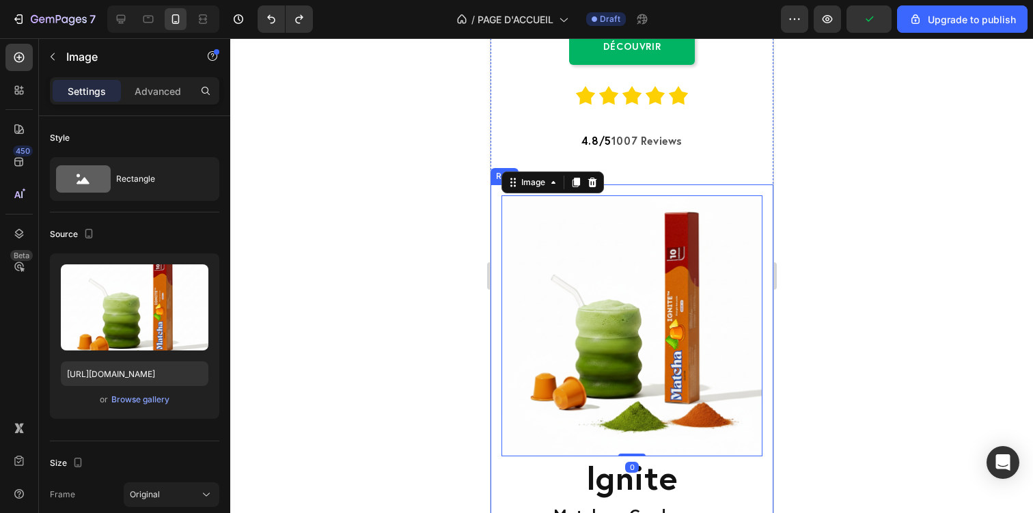 Image resolution: width=1033 pixels, height=513 pixels. What do you see at coordinates (141, 439) in the screenshot?
I see `span: ignite` at bounding box center [141, 439].